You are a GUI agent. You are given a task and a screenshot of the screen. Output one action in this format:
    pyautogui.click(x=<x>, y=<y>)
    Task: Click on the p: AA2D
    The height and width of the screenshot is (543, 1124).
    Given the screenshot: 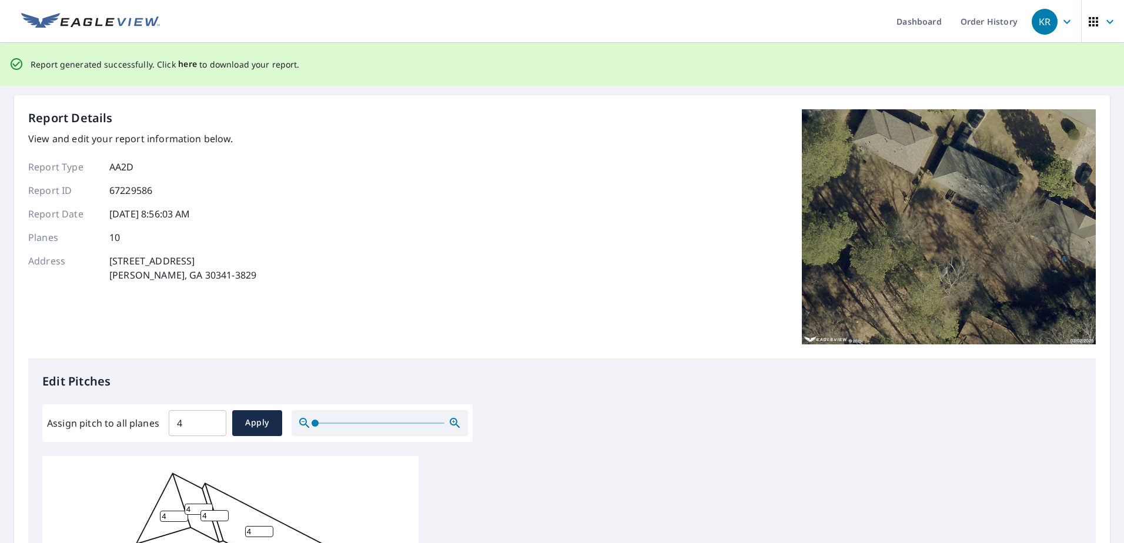 What is the action you would take?
    pyautogui.click(x=122, y=167)
    